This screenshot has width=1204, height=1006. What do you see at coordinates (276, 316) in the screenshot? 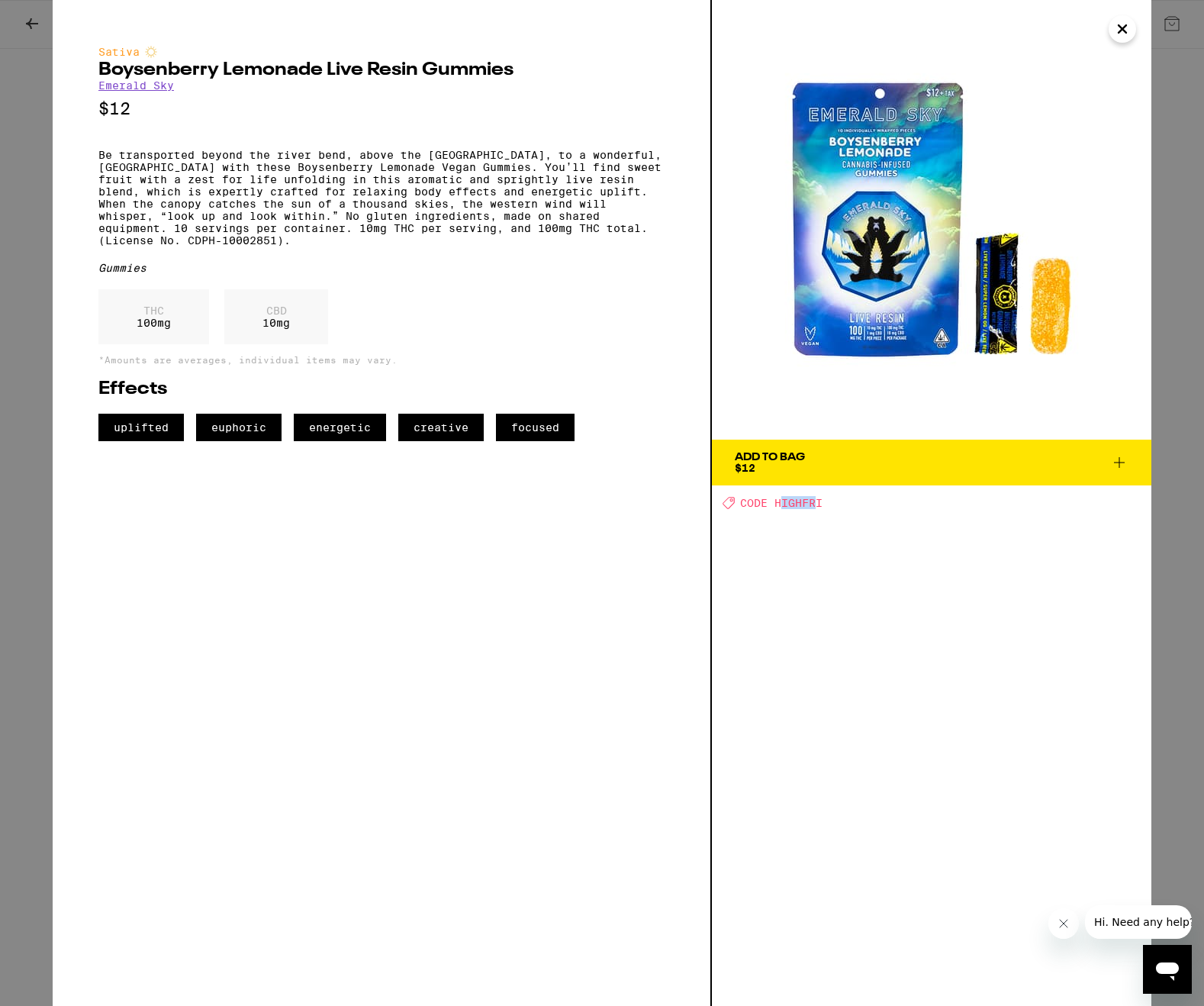
I see `div: 10 mg` at bounding box center [276, 316].